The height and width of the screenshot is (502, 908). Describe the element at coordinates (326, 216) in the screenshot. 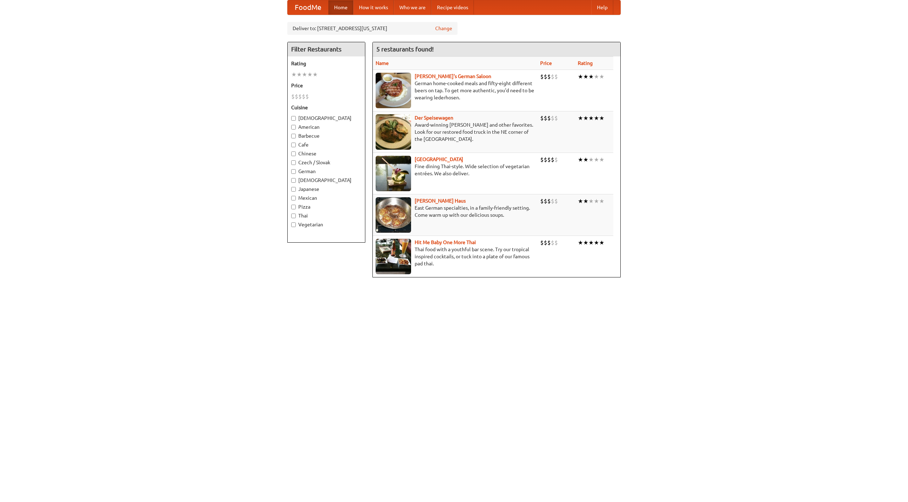

I see `label: Thai` at that location.